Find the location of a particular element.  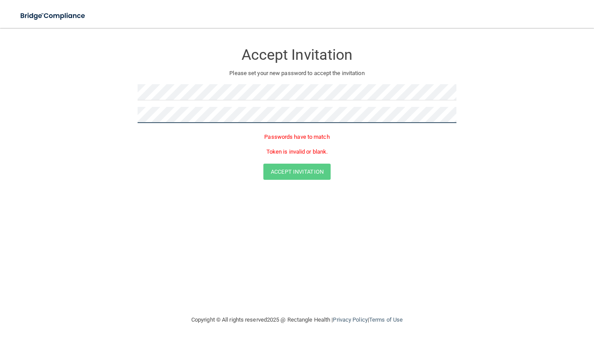

p: Please set your new password to accept the invitation is located at coordinates (297, 73).